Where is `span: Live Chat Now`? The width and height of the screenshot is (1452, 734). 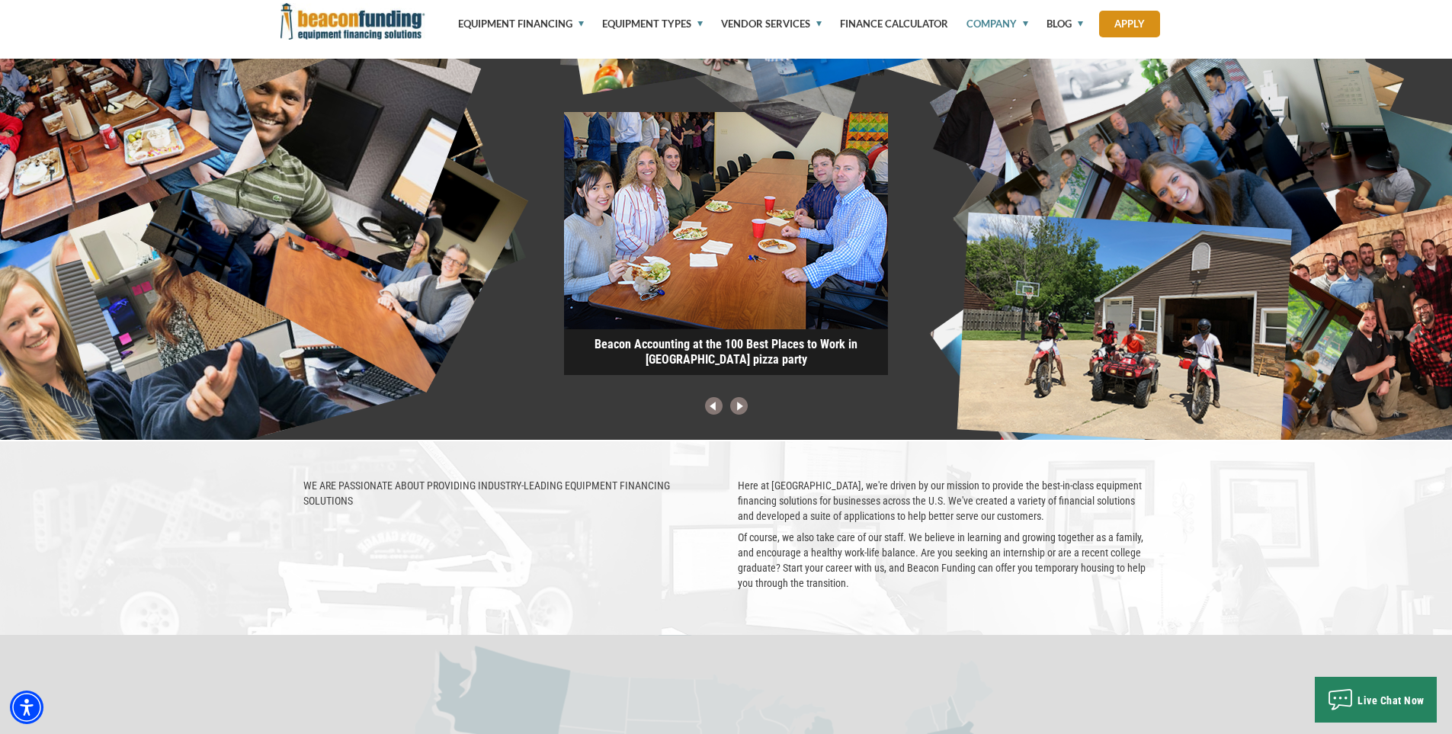
span: Live Chat Now is located at coordinates (1391, 700).